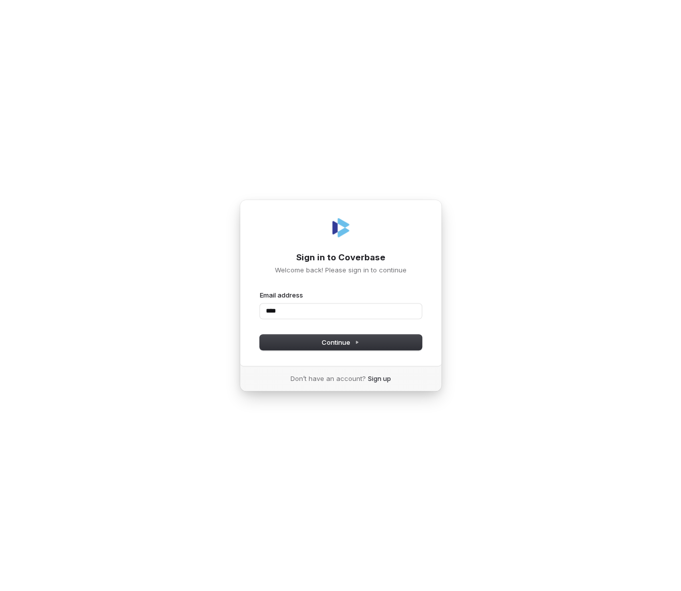  What do you see at coordinates (379, 378) in the screenshot?
I see `a: Sign up` at bounding box center [379, 378].